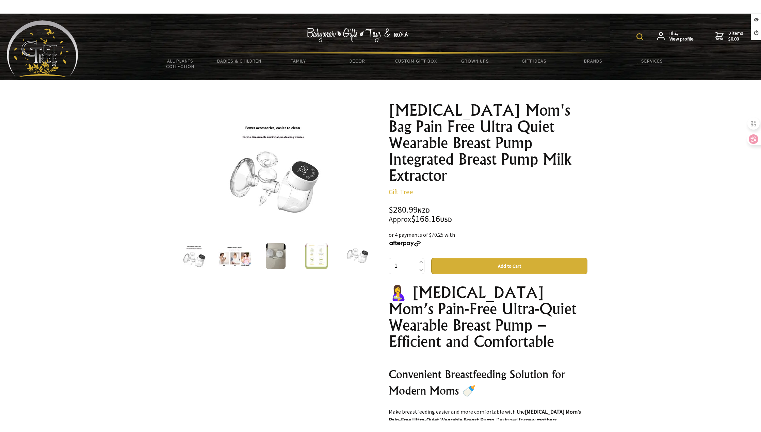 The image size is (761, 432). What do you see at coordinates (180, 64) in the screenshot?
I see `a: All Plants Collection` at bounding box center [180, 64].